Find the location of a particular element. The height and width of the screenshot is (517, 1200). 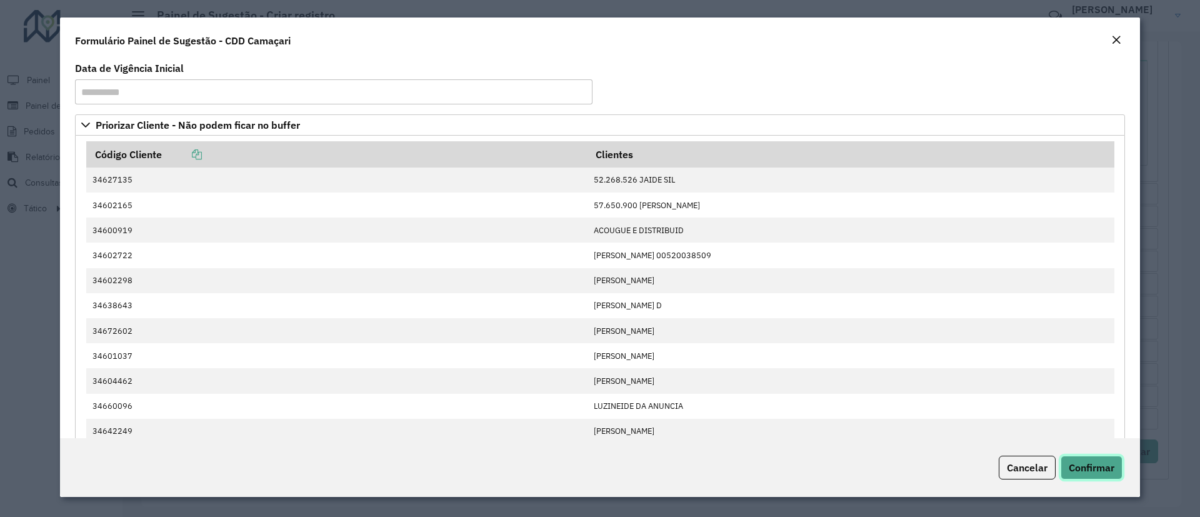

td: 34642249 is located at coordinates (337, 431).